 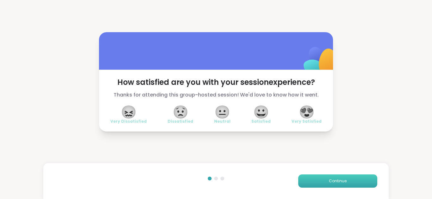 I want to click on span: Satisfied, so click(x=261, y=122).